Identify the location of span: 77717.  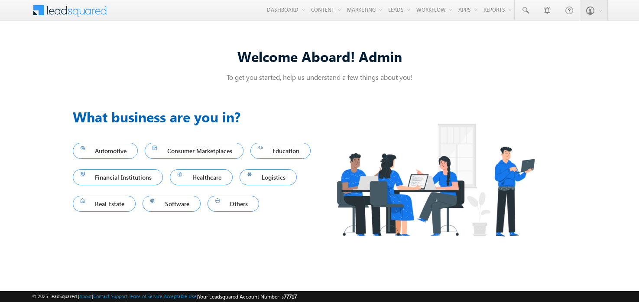
(290, 296).